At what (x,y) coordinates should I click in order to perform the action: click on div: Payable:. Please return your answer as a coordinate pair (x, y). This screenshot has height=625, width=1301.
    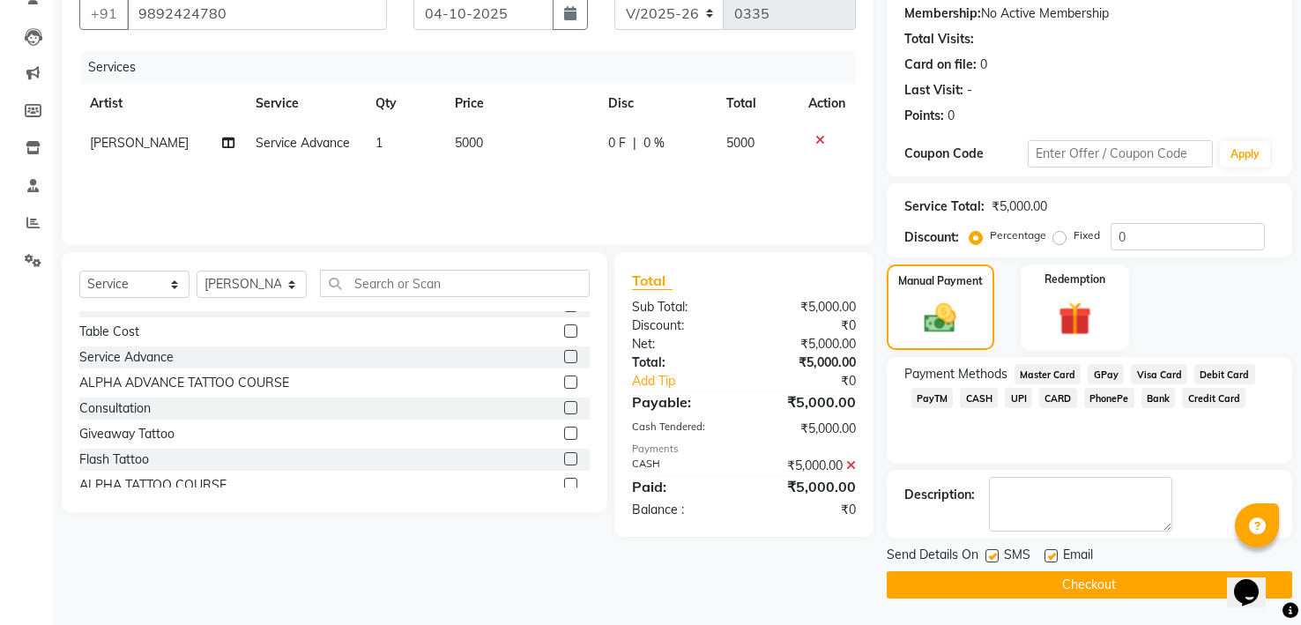
    Looking at the image, I should click on (681, 402).